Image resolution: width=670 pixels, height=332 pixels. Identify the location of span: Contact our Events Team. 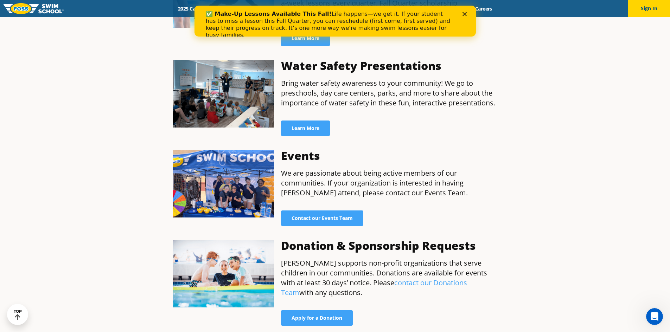
(322, 218).